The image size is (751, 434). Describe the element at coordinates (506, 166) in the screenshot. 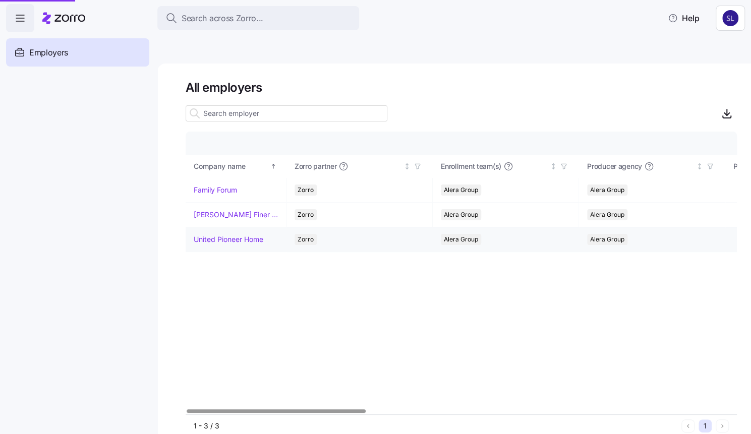

I see `th: Enrollment team(s)Not sorted` at that location.